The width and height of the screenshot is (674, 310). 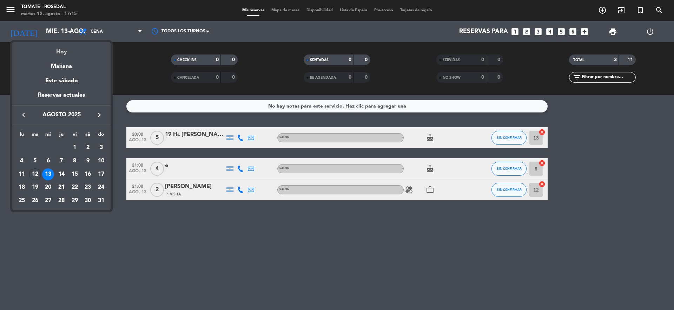 I want to click on div: 30, so click(x=88, y=200).